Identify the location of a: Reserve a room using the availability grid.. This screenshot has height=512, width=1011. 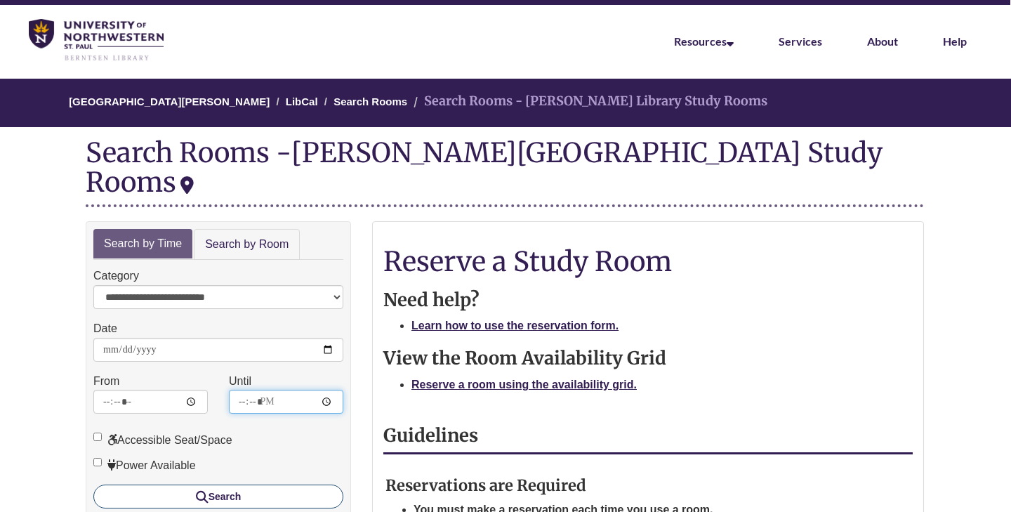
(524, 384).